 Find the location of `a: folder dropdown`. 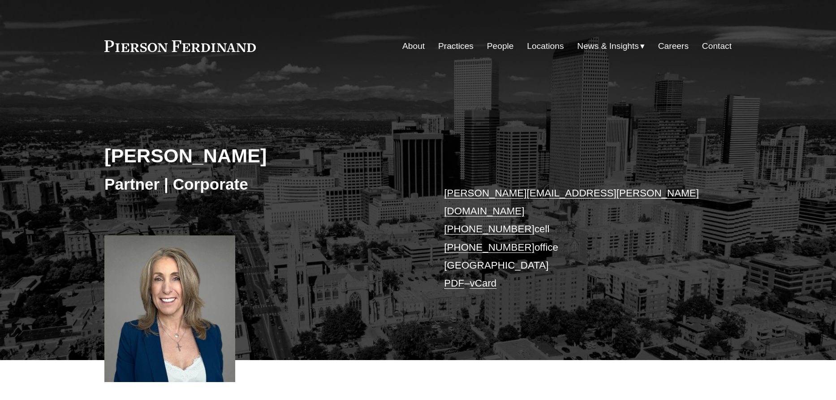

a: folder dropdown is located at coordinates (611, 46).